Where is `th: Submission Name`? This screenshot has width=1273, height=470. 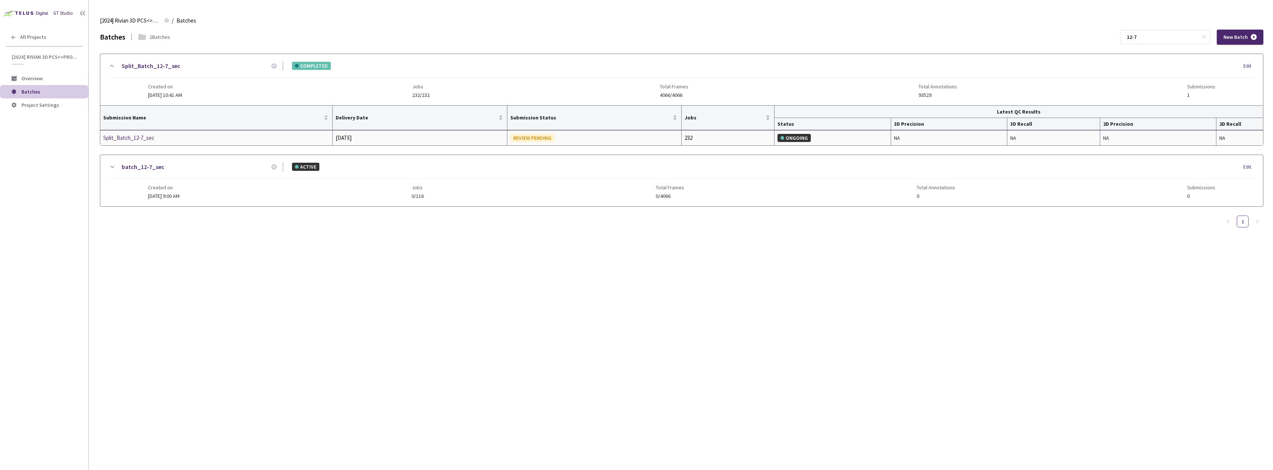 th: Submission Name is located at coordinates (217, 118).